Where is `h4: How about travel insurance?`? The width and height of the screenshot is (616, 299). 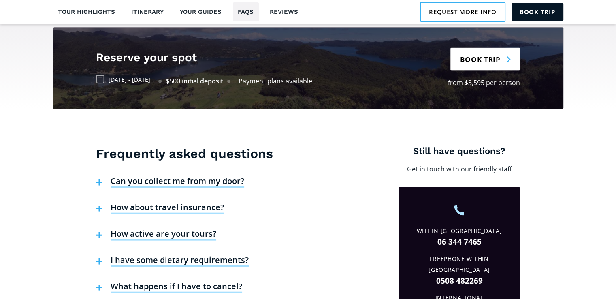
h4: How about travel insurance? is located at coordinates (167, 208).